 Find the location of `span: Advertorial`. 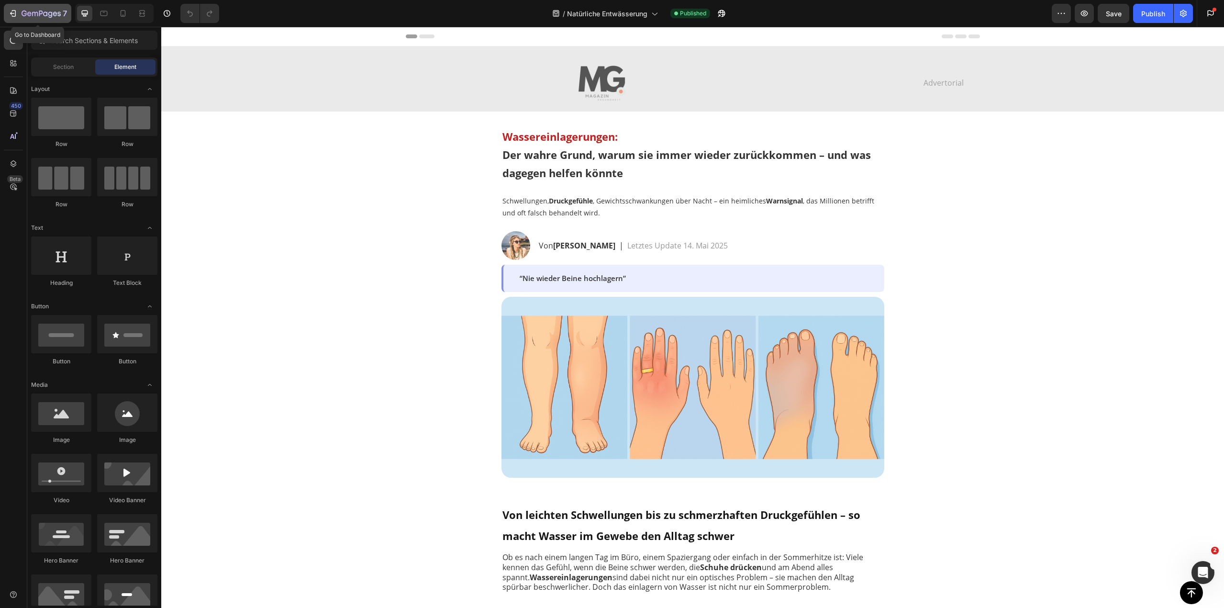

span: Advertorial is located at coordinates (782, 56).